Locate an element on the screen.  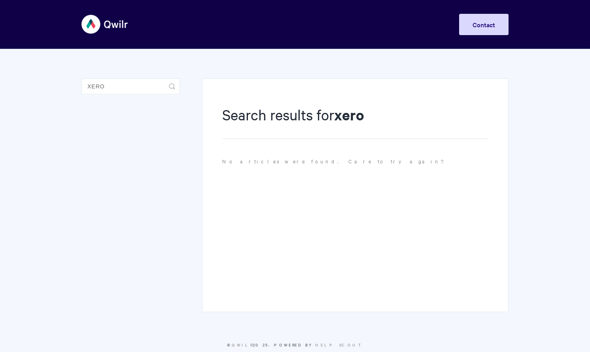
a: Help Scout is located at coordinates (339, 345).